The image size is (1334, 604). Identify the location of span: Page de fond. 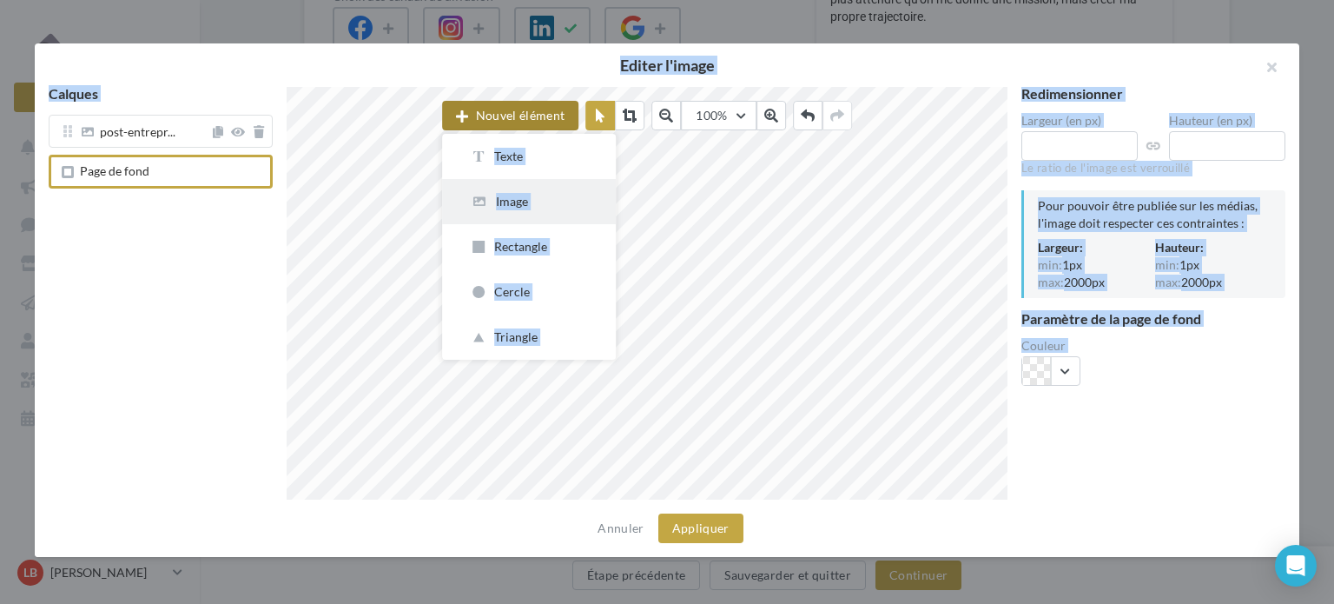
(115, 170).